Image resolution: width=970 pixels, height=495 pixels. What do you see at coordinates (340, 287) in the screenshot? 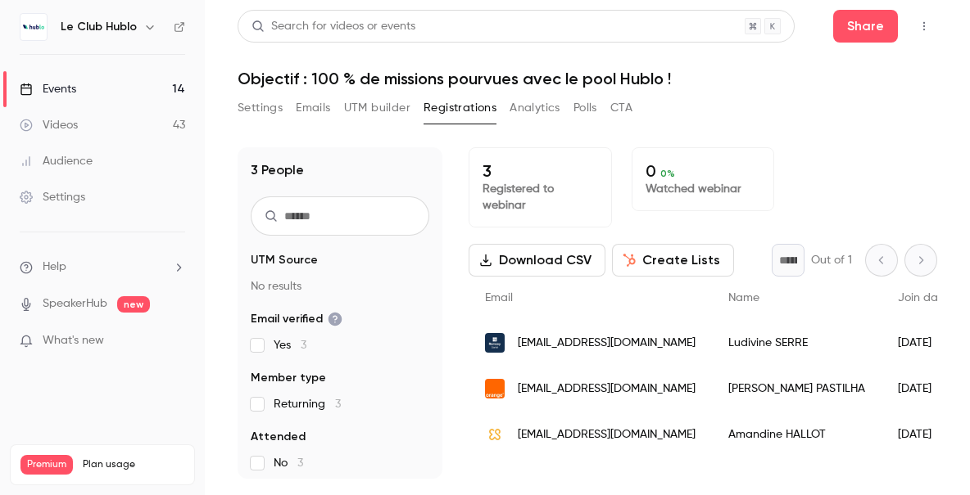
I see `p: No results` at bounding box center [340, 287].